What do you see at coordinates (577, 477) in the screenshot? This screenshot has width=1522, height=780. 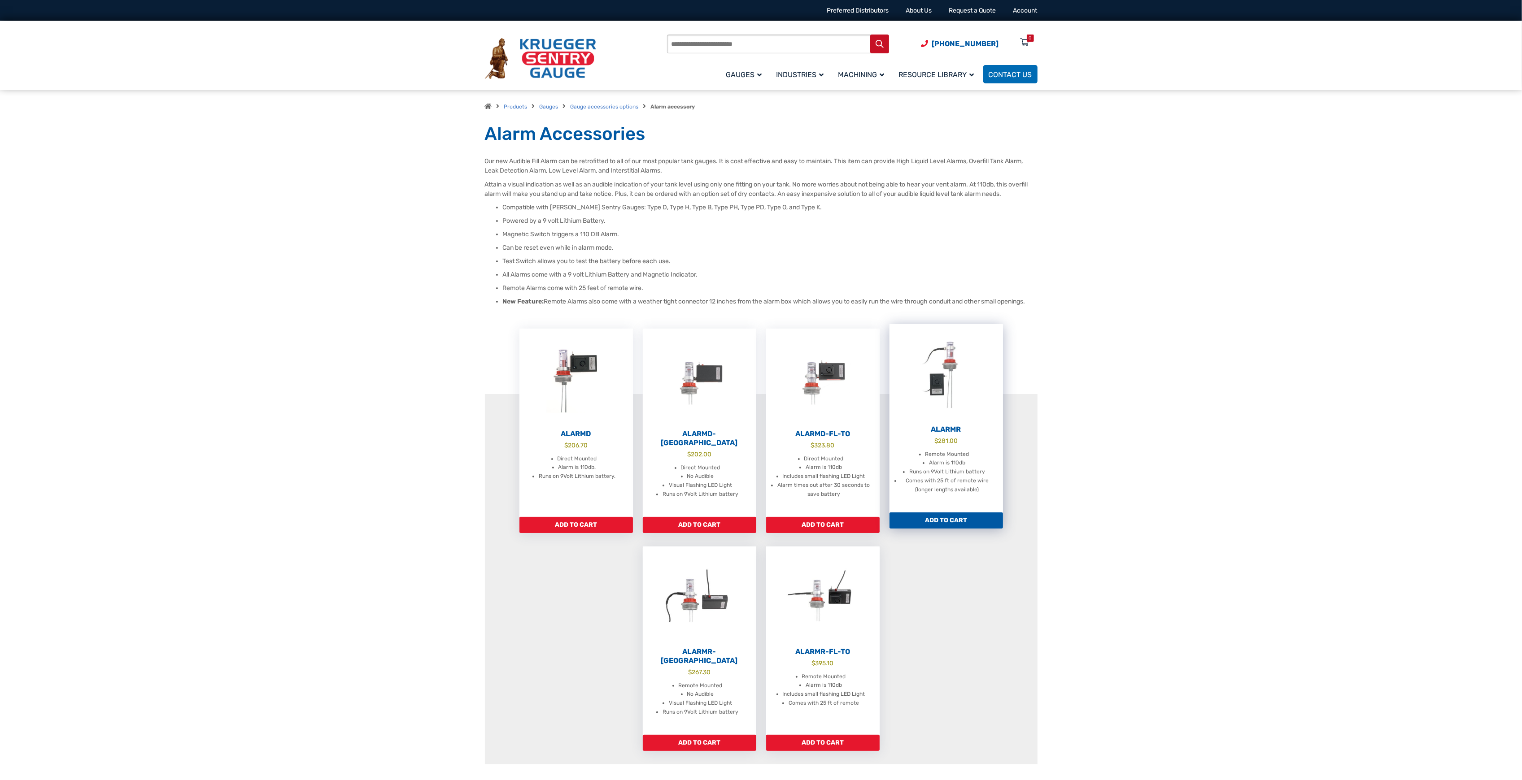 I see `li: Runs on 9Volt Lithium battery.` at bounding box center [577, 477].